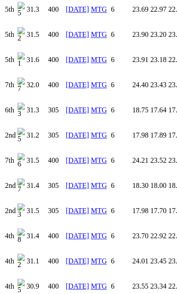 The image size is (177, 294). Describe the element at coordinates (140, 236) in the screenshot. I see `td: 23.70` at that location.